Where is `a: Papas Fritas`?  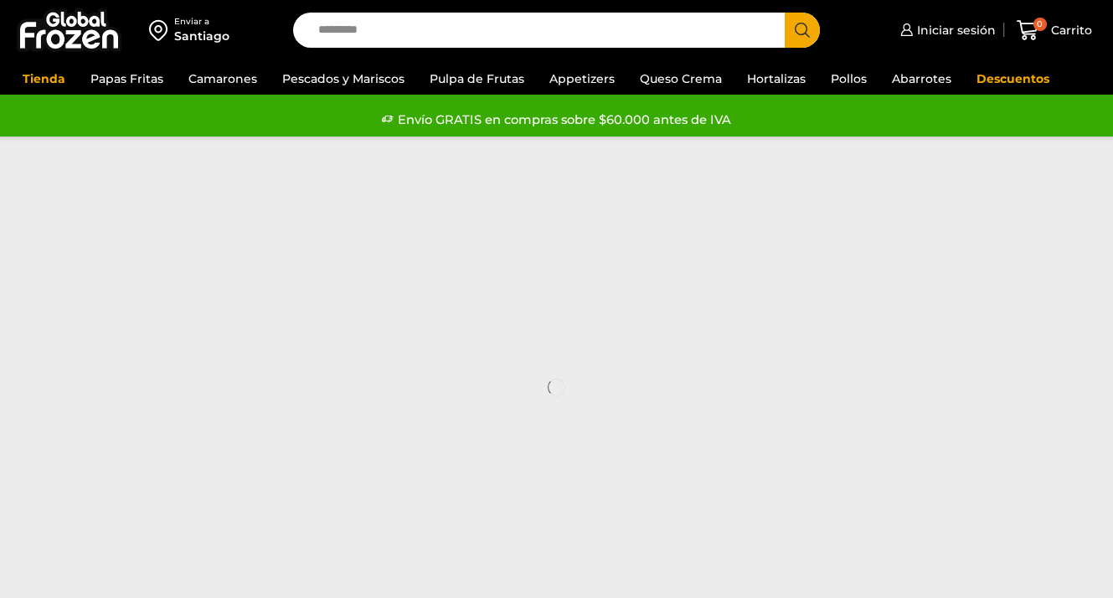
a: Papas Fritas is located at coordinates (126, 79).